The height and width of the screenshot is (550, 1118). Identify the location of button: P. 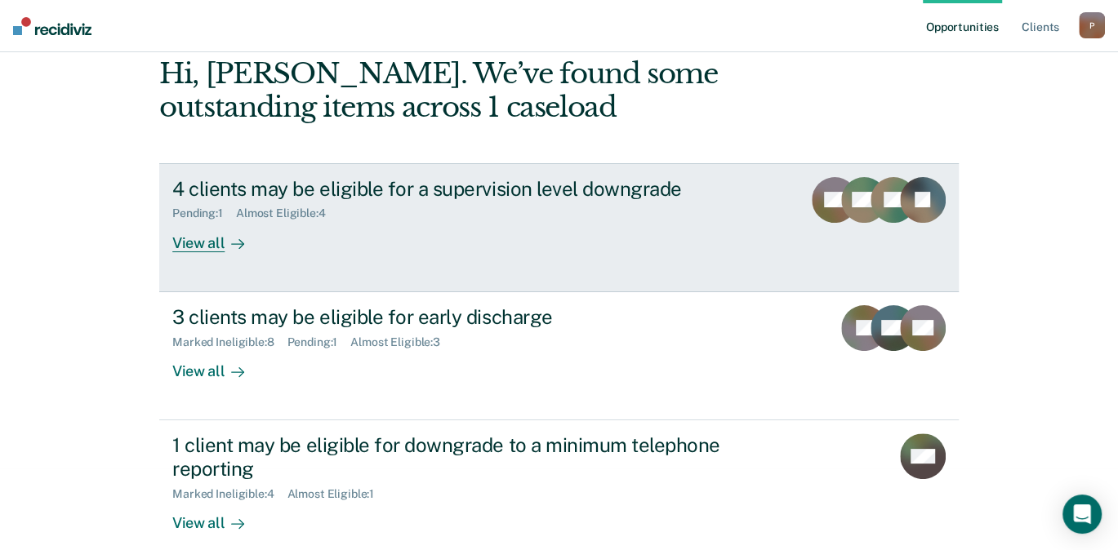
(1092, 25).